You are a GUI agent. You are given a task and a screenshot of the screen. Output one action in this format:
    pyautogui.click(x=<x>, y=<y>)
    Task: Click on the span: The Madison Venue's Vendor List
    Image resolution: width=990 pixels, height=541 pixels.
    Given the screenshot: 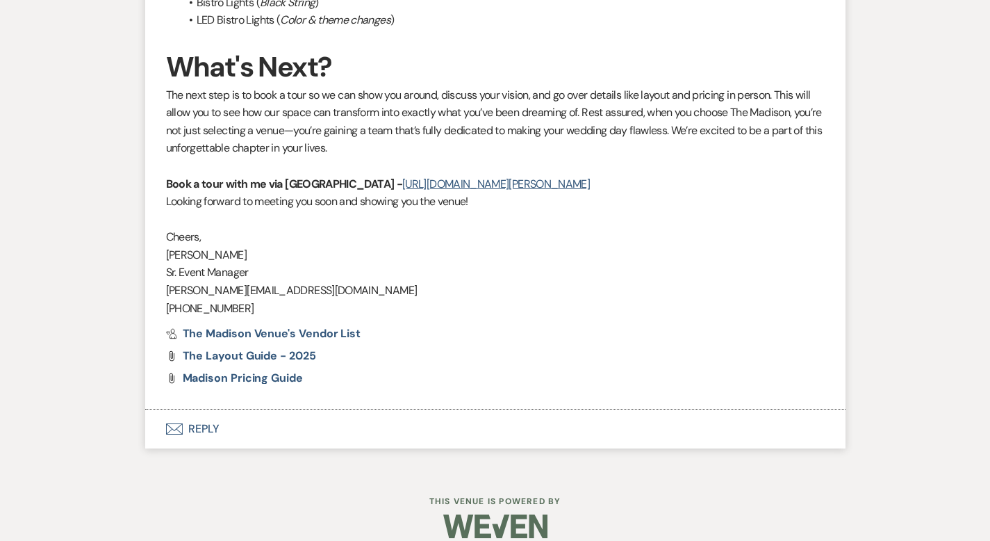 What is the action you would take?
    pyautogui.click(x=272, y=333)
    